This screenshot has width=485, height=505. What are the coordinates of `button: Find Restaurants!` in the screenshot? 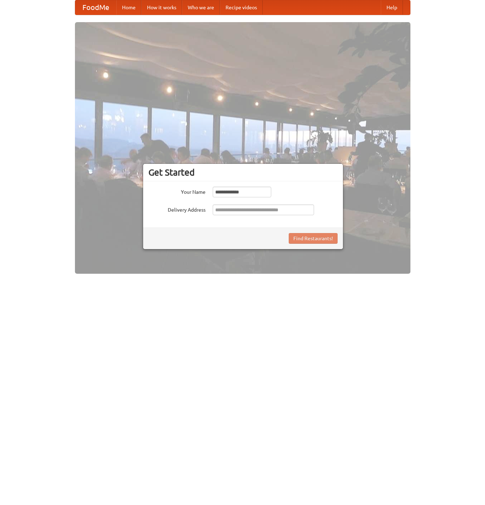 It's located at (313, 239).